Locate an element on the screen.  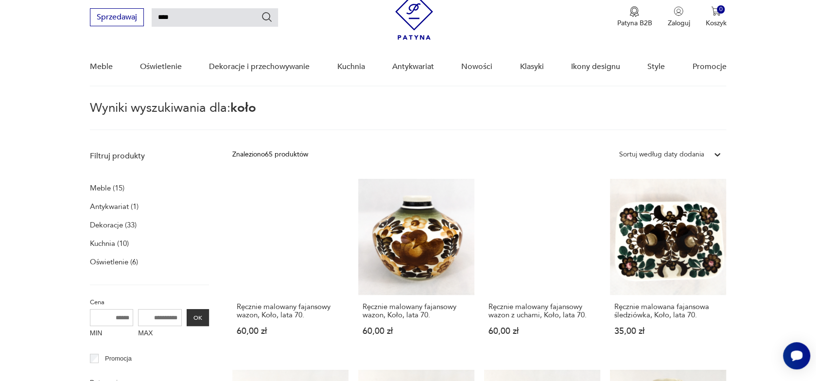
h3: Ręcznie malowany fajansowy wazon z uchami, Koło, lata 70. is located at coordinates (542, 311).